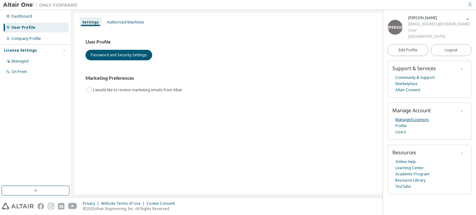 Image resolution: width=476 pixels, height=215 pixels. I want to click on a: YouTube, so click(403, 187).